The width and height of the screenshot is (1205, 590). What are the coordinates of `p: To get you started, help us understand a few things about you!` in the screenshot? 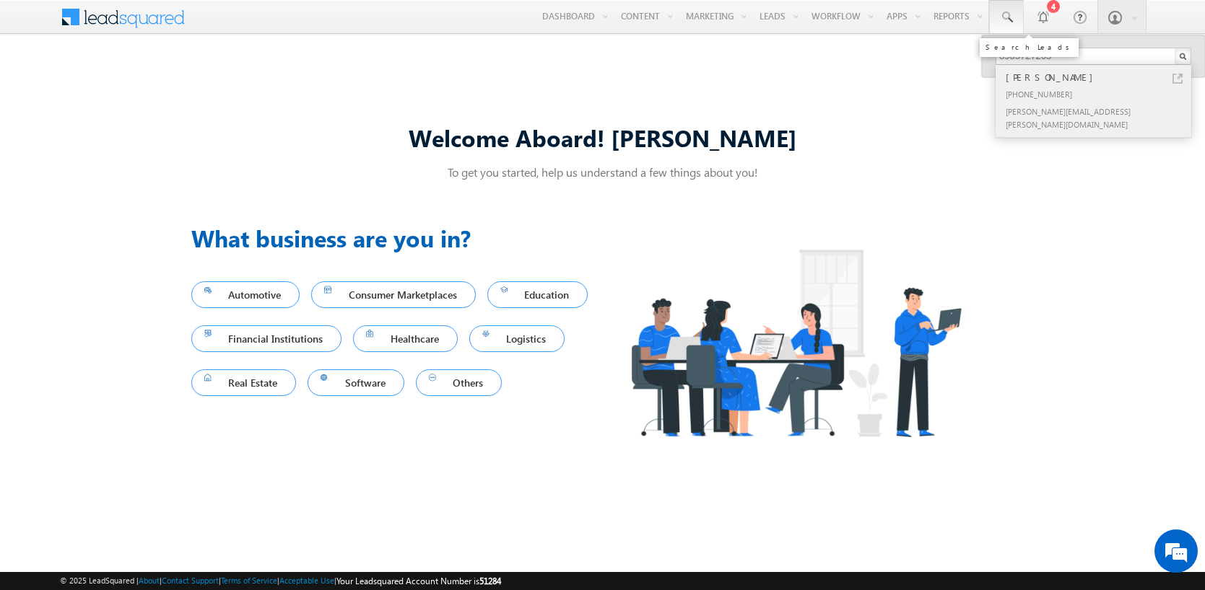 It's located at (603, 172).